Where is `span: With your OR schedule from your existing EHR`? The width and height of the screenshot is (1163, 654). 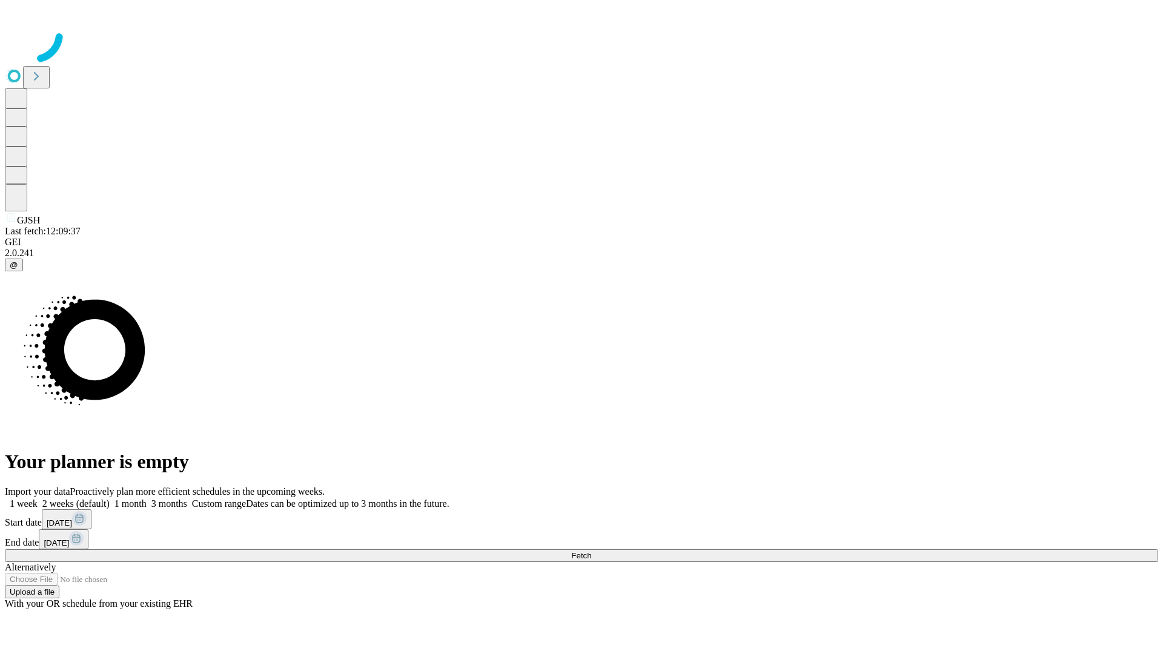 span: With your OR schedule from your existing EHR is located at coordinates (99, 603).